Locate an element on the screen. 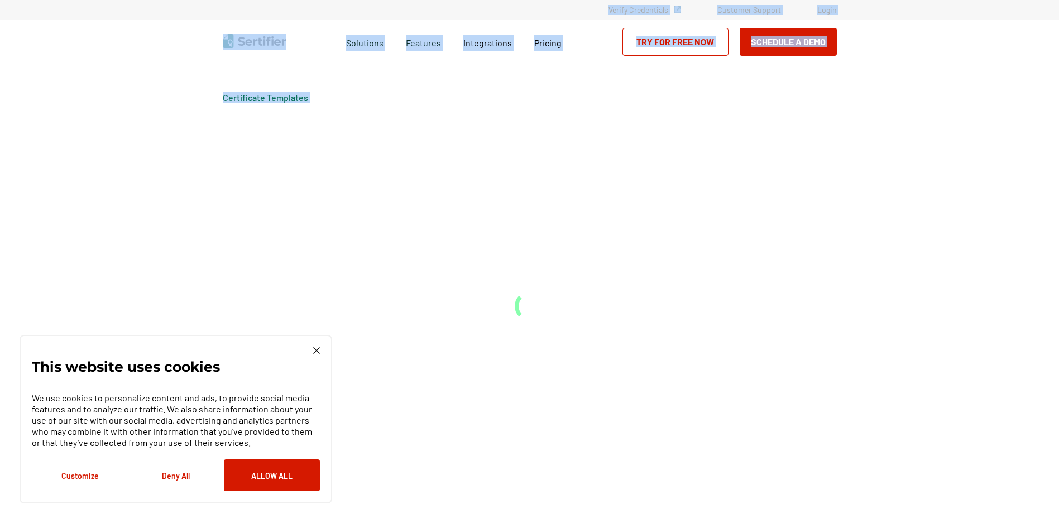 The image size is (1059, 523). span: Features is located at coordinates (423, 41).